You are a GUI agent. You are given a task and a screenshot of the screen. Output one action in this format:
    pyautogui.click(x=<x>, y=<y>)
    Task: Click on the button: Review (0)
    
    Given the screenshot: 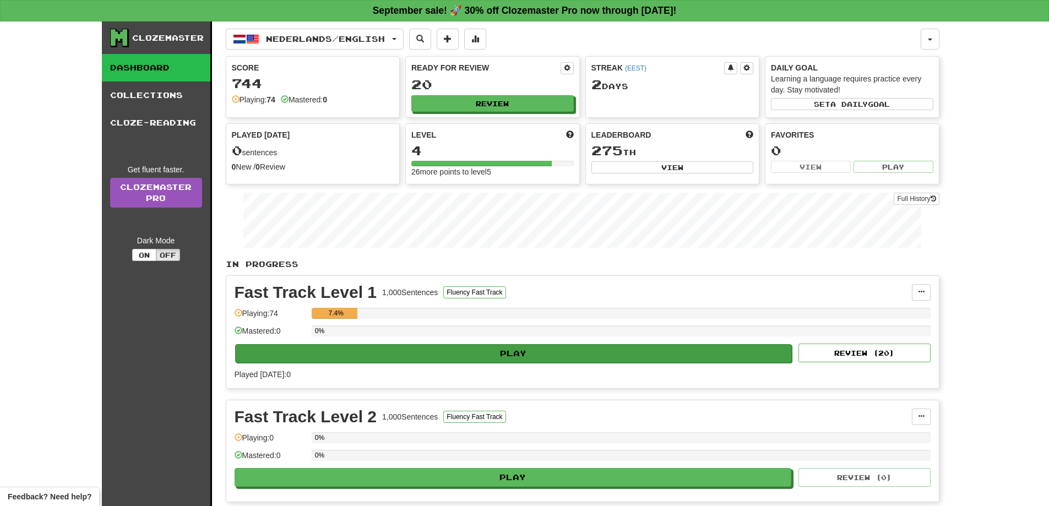 What is the action you would take?
    pyautogui.click(x=865, y=478)
    